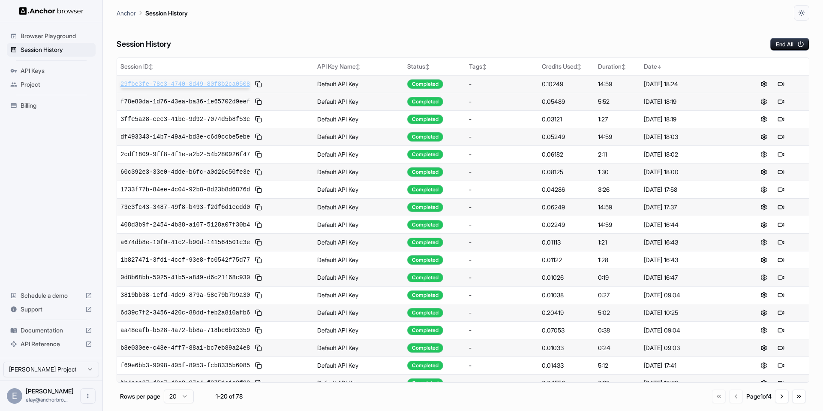 Image resolution: width=823 pixels, height=411 pixels. I want to click on div: Billing, so click(51, 105).